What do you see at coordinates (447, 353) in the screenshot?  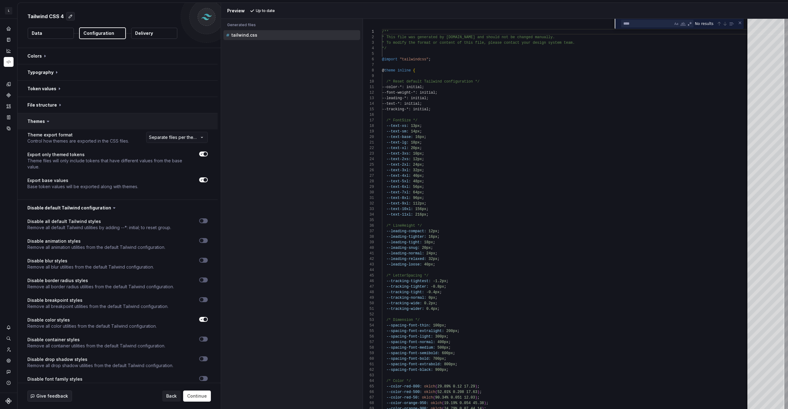 I see `span: 600px` at bounding box center [447, 353].